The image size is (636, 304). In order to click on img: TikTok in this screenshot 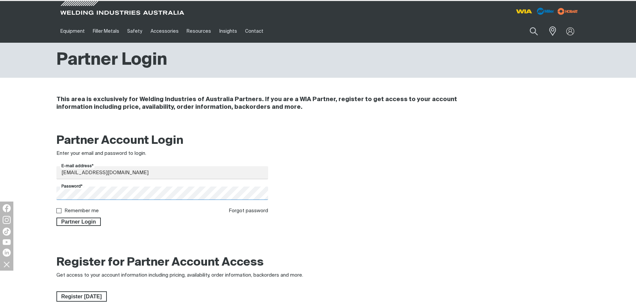, I will do `click(7, 232)`.